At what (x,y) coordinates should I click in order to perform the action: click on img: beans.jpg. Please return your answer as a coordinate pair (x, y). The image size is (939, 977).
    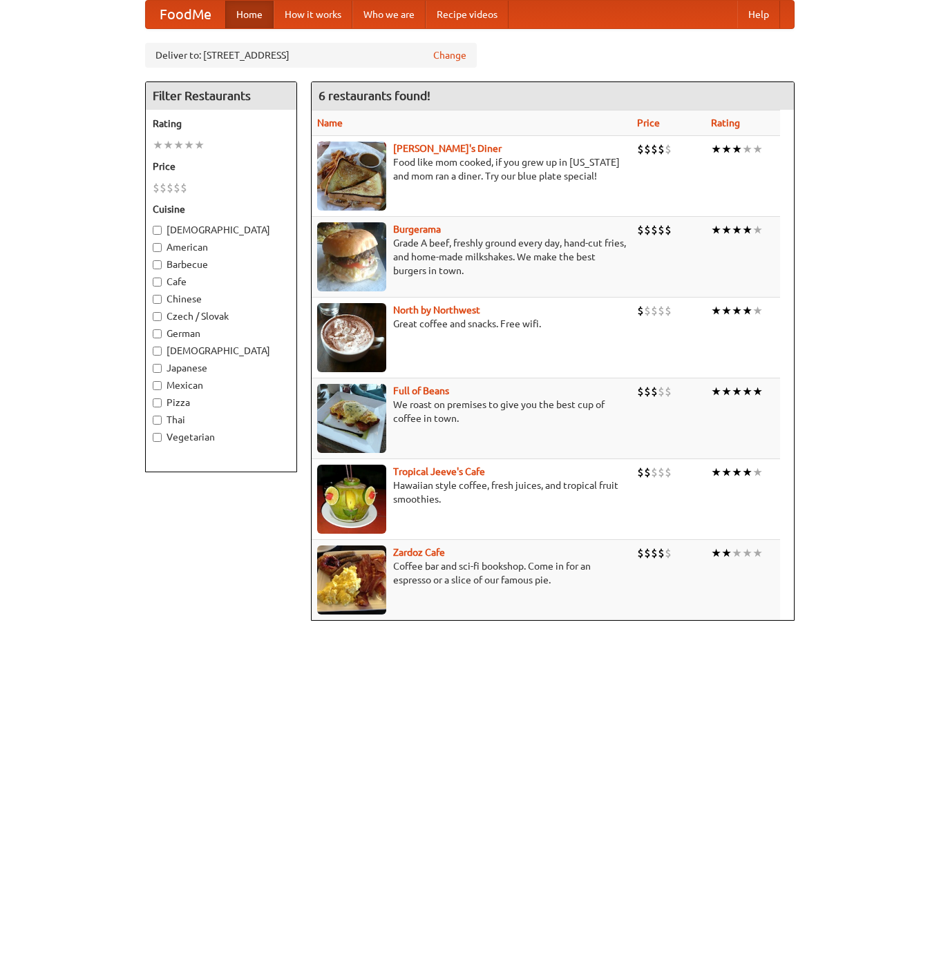
    Looking at the image, I should click on (352, 419).